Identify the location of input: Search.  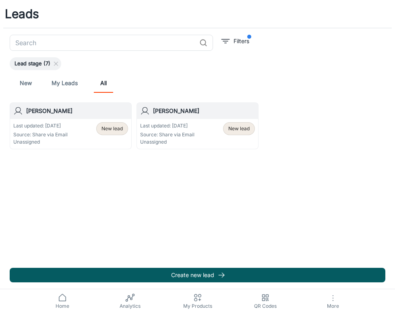
(103, 43).